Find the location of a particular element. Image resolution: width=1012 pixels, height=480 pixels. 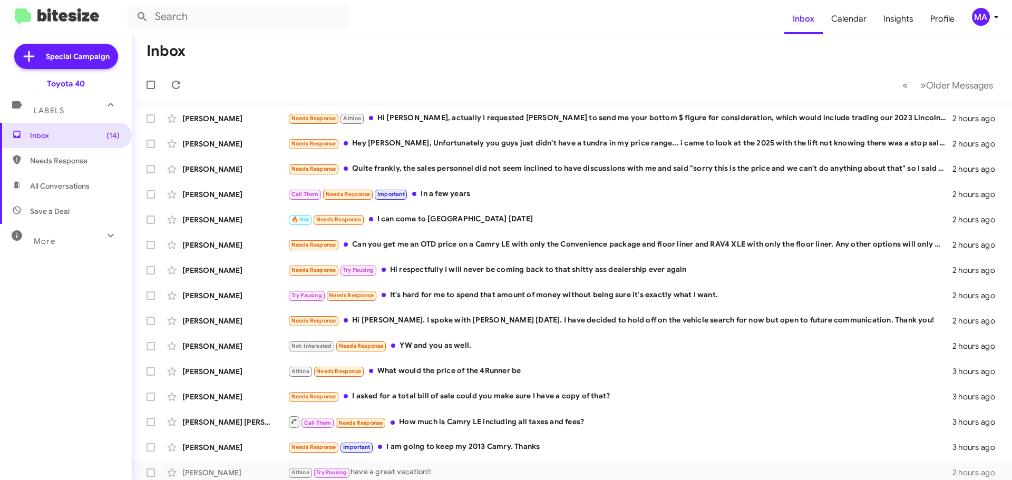

div: What would the price of the 4Runner be is located at coordinates (620, 371).